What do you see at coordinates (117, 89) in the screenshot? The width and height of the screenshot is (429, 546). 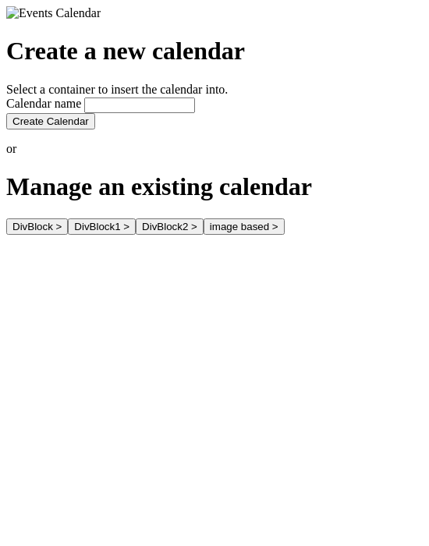 I see `label: Select a container to insert the calendar into.` at bounding box center [117, 89].